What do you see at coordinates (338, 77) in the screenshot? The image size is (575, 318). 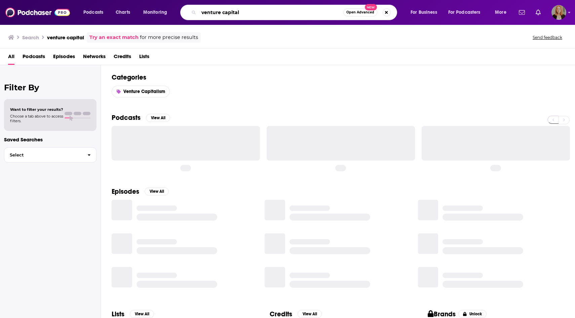 I see `h2: Categories` at bounding box center [338, 77].